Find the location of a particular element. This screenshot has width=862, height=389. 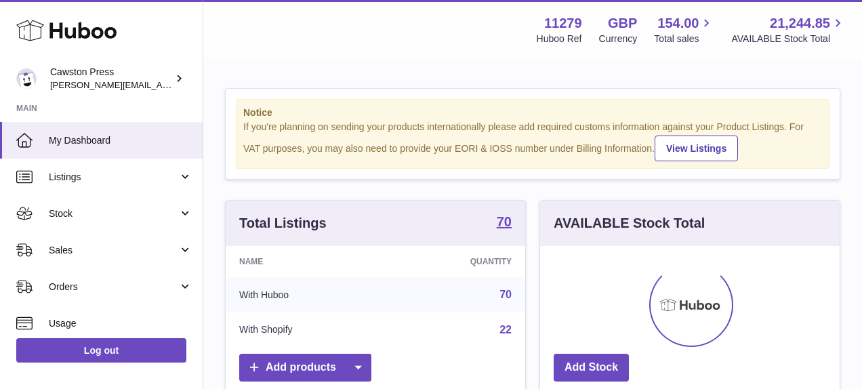

span: 154.00 is located at coordinates (677, 23).